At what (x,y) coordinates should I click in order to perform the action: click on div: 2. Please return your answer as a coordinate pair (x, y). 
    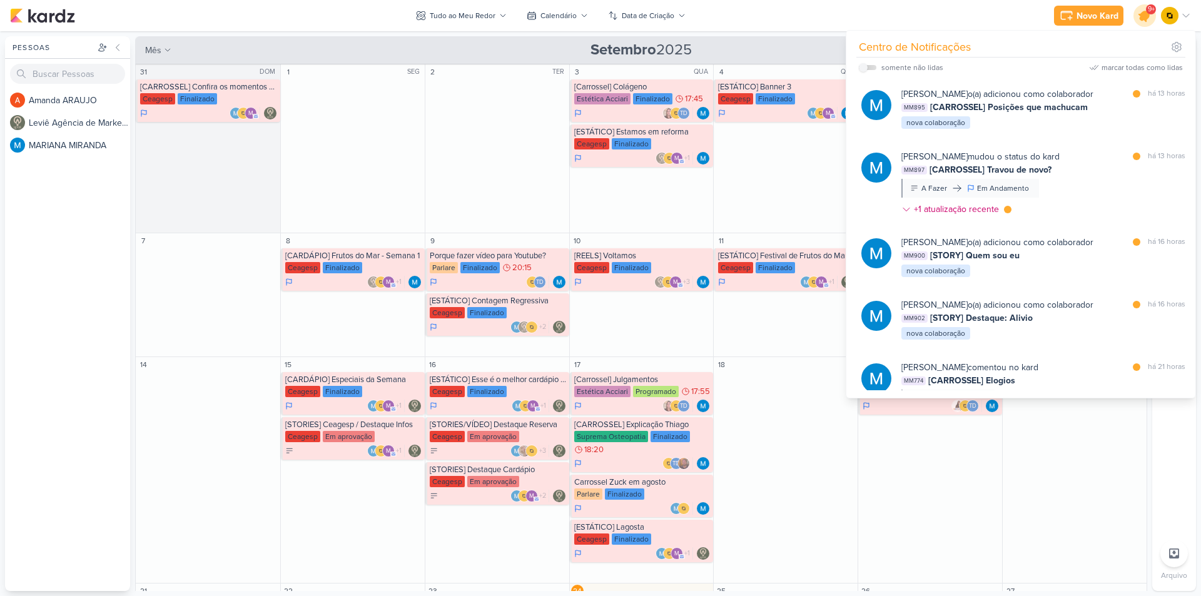
    Looking at the image, I should click on (433, 72).